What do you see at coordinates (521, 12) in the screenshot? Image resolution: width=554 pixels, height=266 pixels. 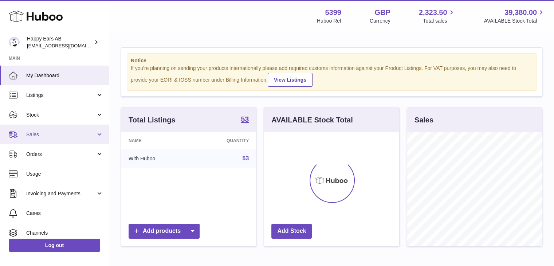 I see `span: 39,380.00` at bounding box center [521, 12].